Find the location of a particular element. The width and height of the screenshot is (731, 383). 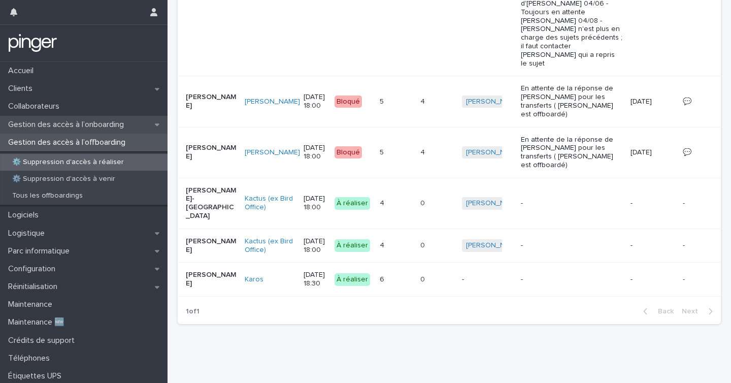

p: Téléphones is located at coordinates (31, 358).